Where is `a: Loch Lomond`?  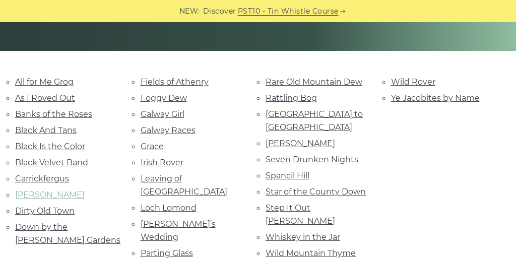 a: Loch Lomond is located at coordinates (168, 208).